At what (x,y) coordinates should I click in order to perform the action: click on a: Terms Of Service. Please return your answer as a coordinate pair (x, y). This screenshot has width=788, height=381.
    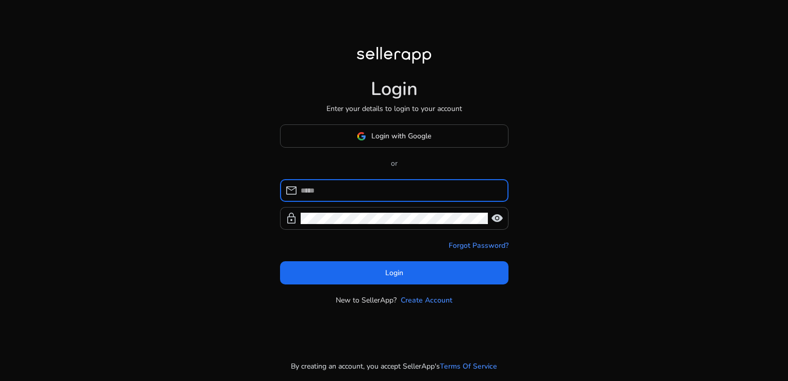
    Looking at the image, I should click on (468, 366).